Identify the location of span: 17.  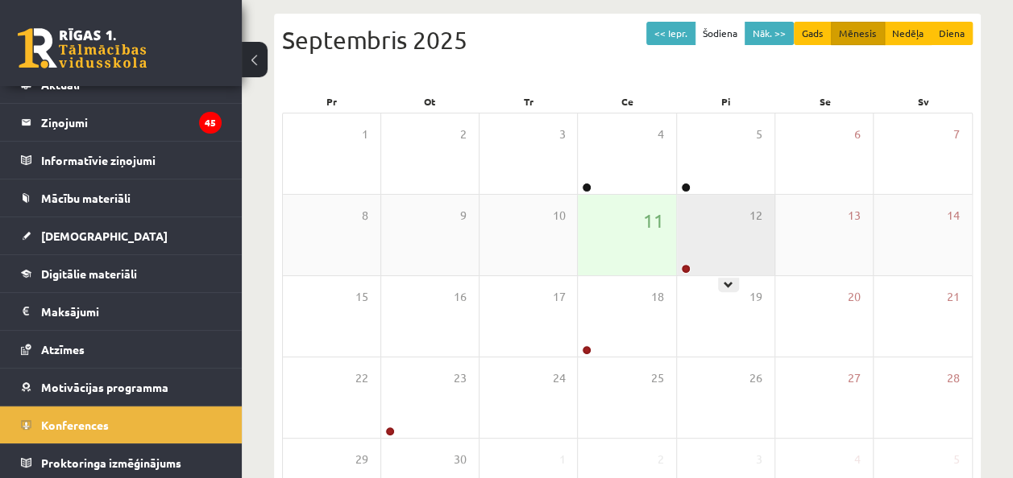
(558, 297).